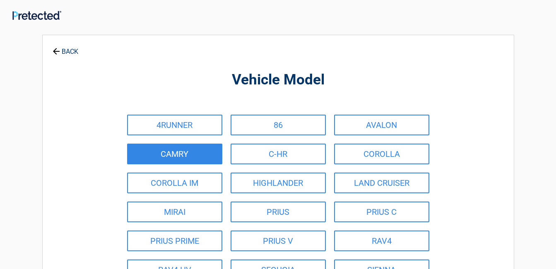 This screenshot has width=556, height=269. Describe the element at coordinates (278, 241) in the screenshot. I see `a: PRIUS V` at that location.